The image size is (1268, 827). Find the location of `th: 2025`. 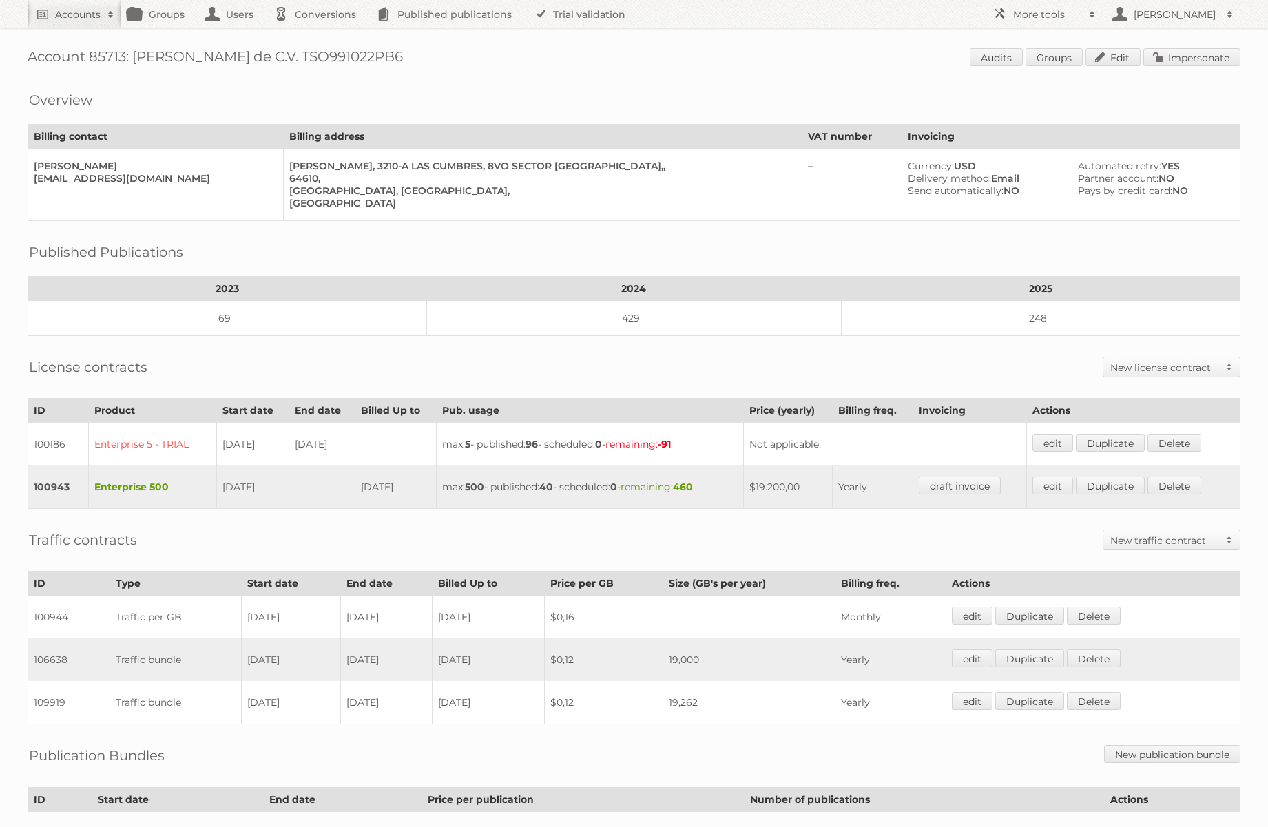

th: 2025 is located at coordinates (1040, 289).